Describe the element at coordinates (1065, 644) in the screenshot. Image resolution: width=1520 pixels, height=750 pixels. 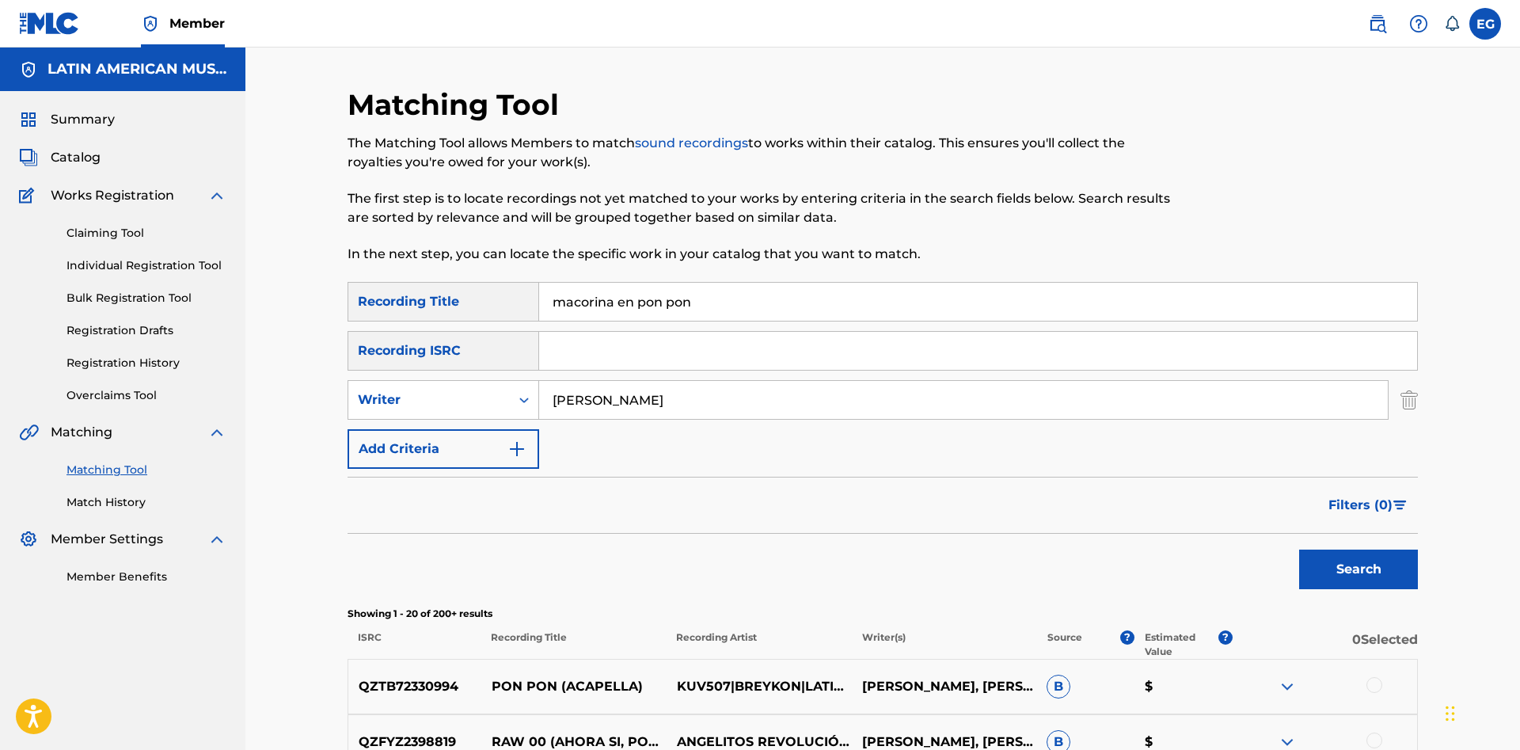
I see `p: Source` at that location.